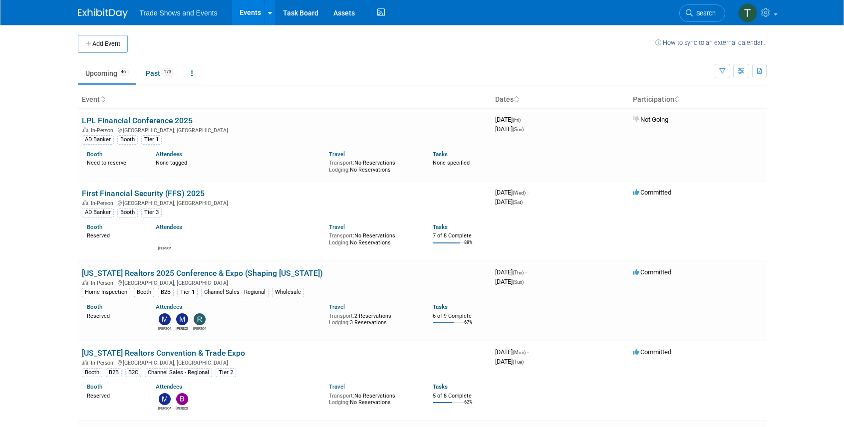 The height and width of the screenshot is (427, 844). What do you see at coordinates (114, 162) in the screenshot?
I see `div: Need to reserve` at bounding box center [114, 162].